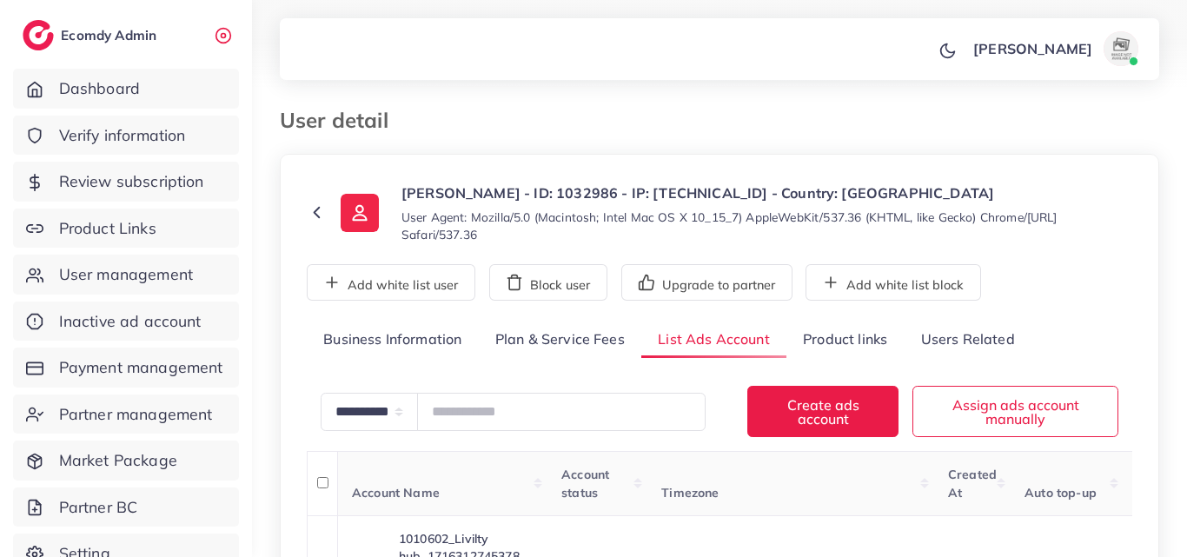  I want to click on a: Inactive ad account, so click(126, 322).